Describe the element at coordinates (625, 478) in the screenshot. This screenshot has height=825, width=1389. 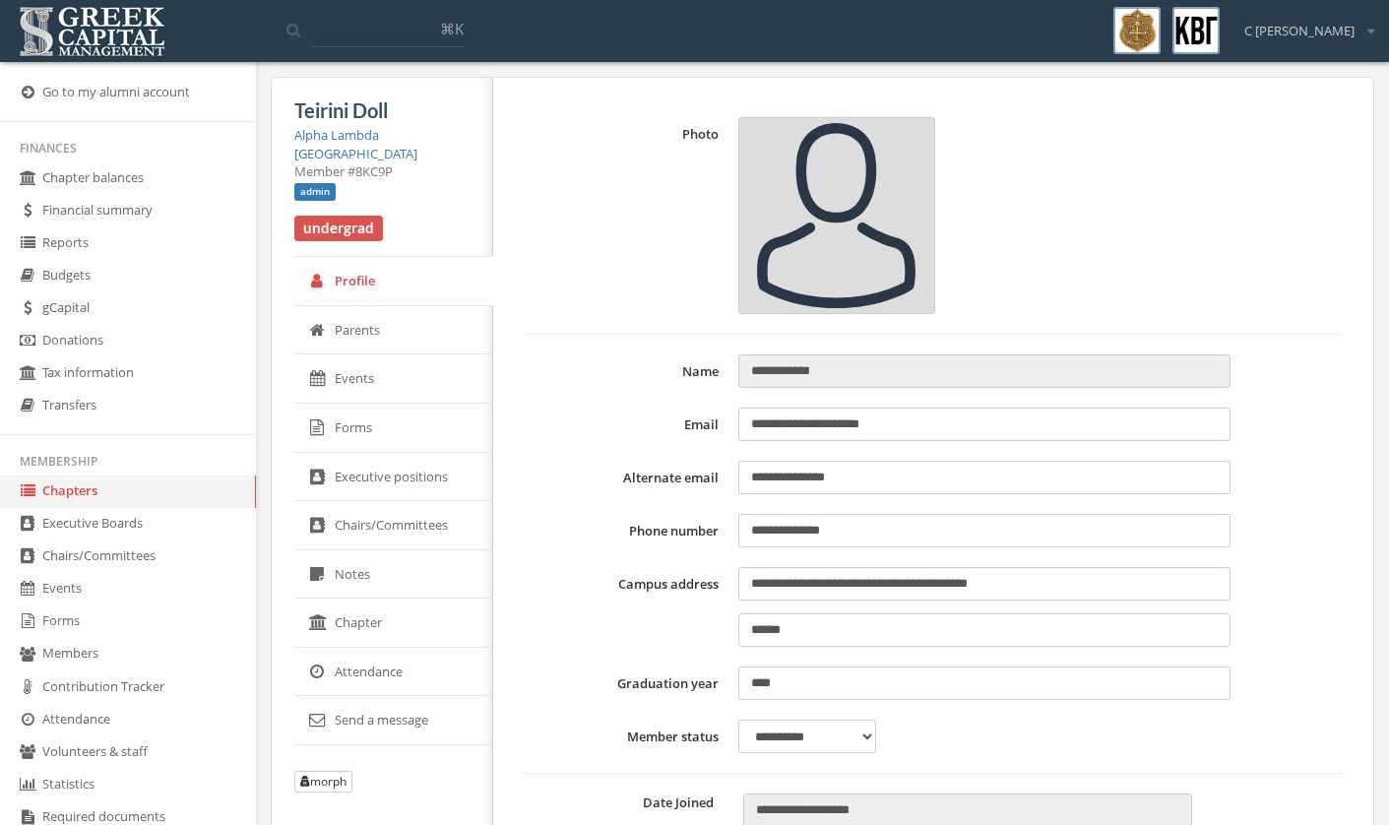
I see `label: Alternate email` at that location.